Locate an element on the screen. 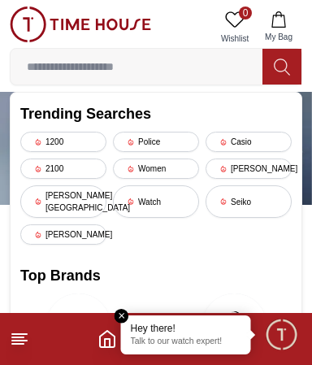 Image resolution: width=312 pixels, height=365 pixels. a: 0Wishlist is located at coordinates (235, 27).